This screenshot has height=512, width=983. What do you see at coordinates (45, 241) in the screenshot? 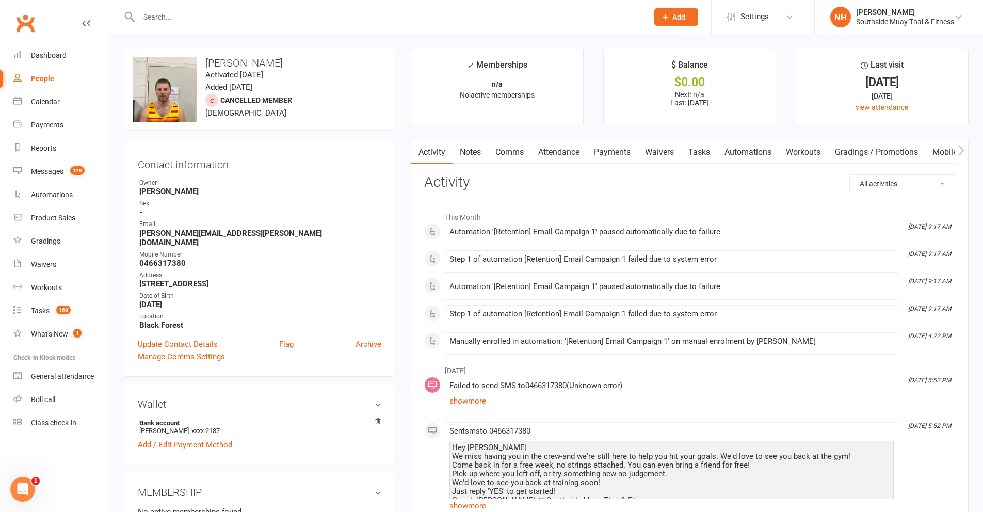
I see `div: Gradings` at bounding box center [45, 241].